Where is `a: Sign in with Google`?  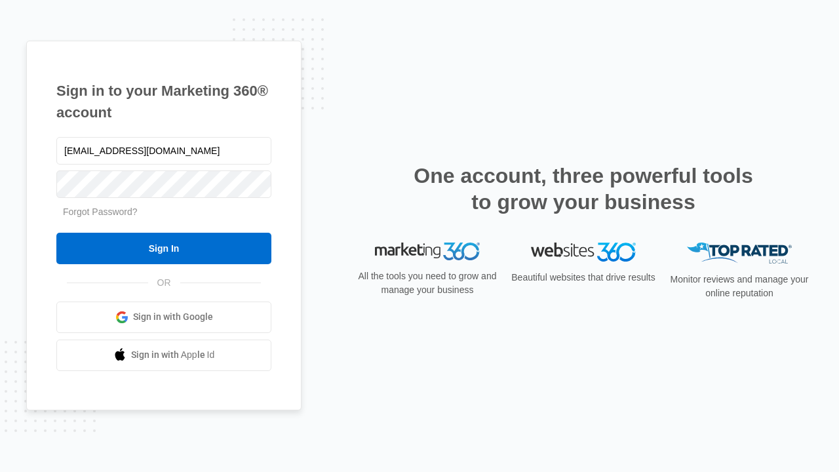
a: Sign in with Google is located at coordinates (164, 317).